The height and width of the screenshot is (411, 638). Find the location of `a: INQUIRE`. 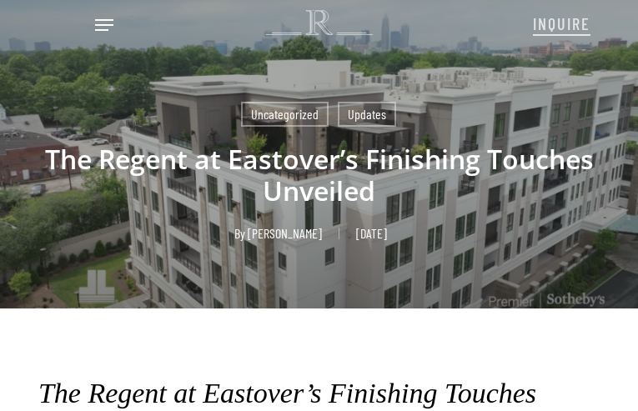

a: INQUIRE is located at coordinates (561, 23).